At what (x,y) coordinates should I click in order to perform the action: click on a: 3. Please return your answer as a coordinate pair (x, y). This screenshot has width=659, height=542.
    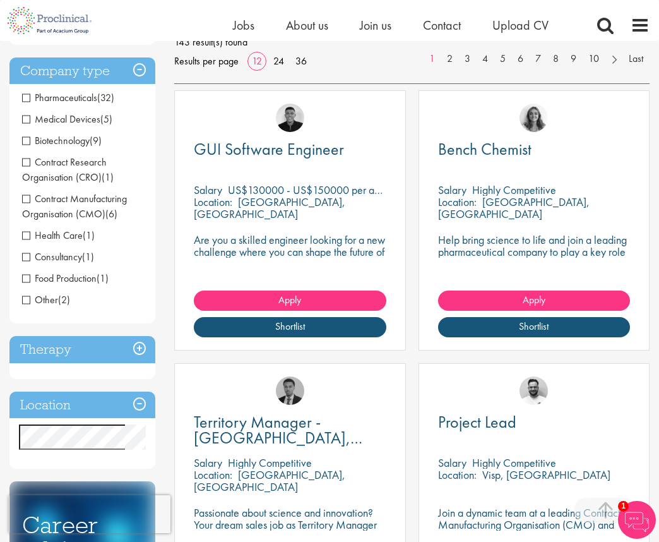
    Looking at the image, I should click on (467, 59).